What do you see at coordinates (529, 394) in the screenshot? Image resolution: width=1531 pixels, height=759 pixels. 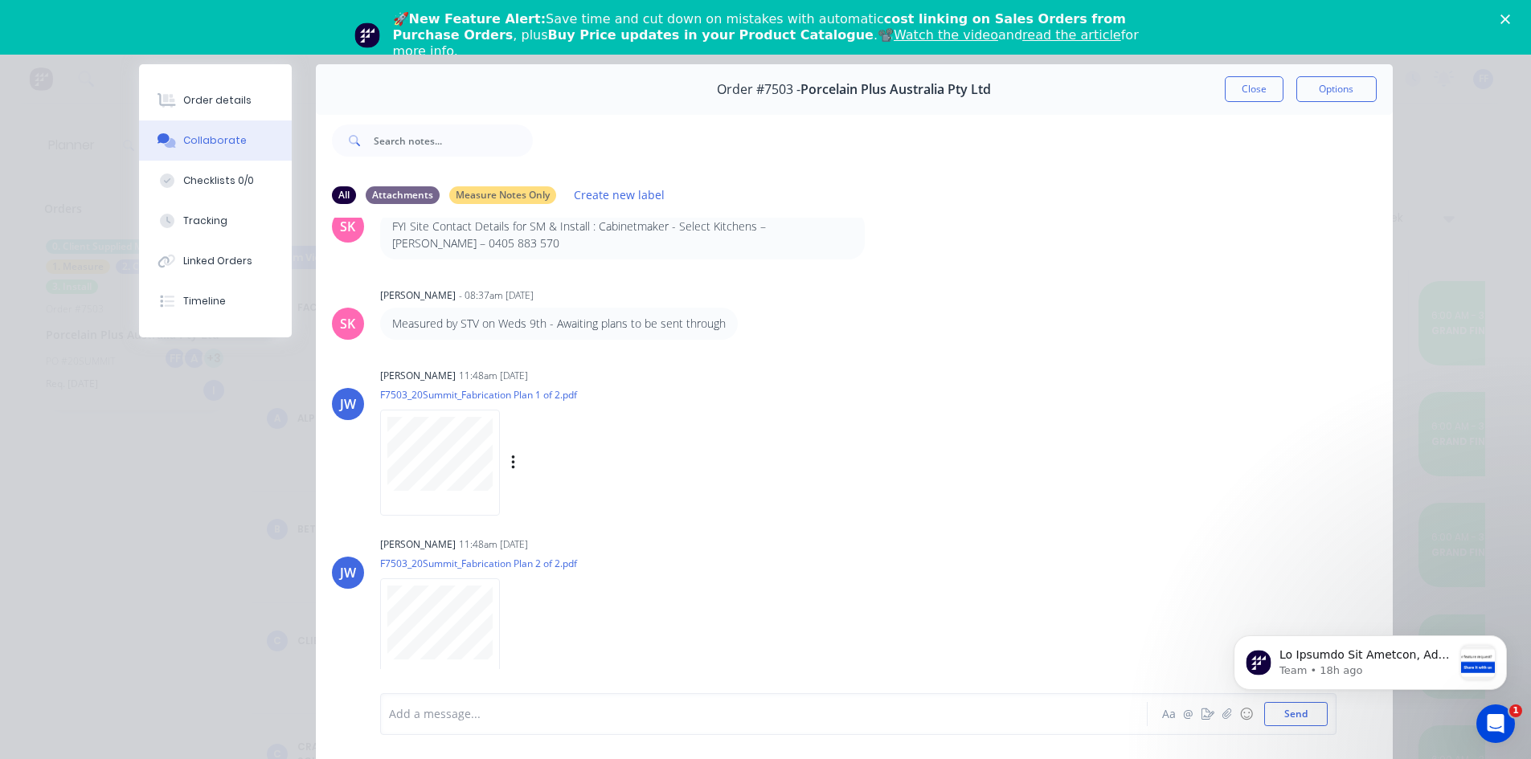 I see `p: F7503_20Summit_Fabrication Plan 1 of 2.pdf` at bounding box center [529, 394].